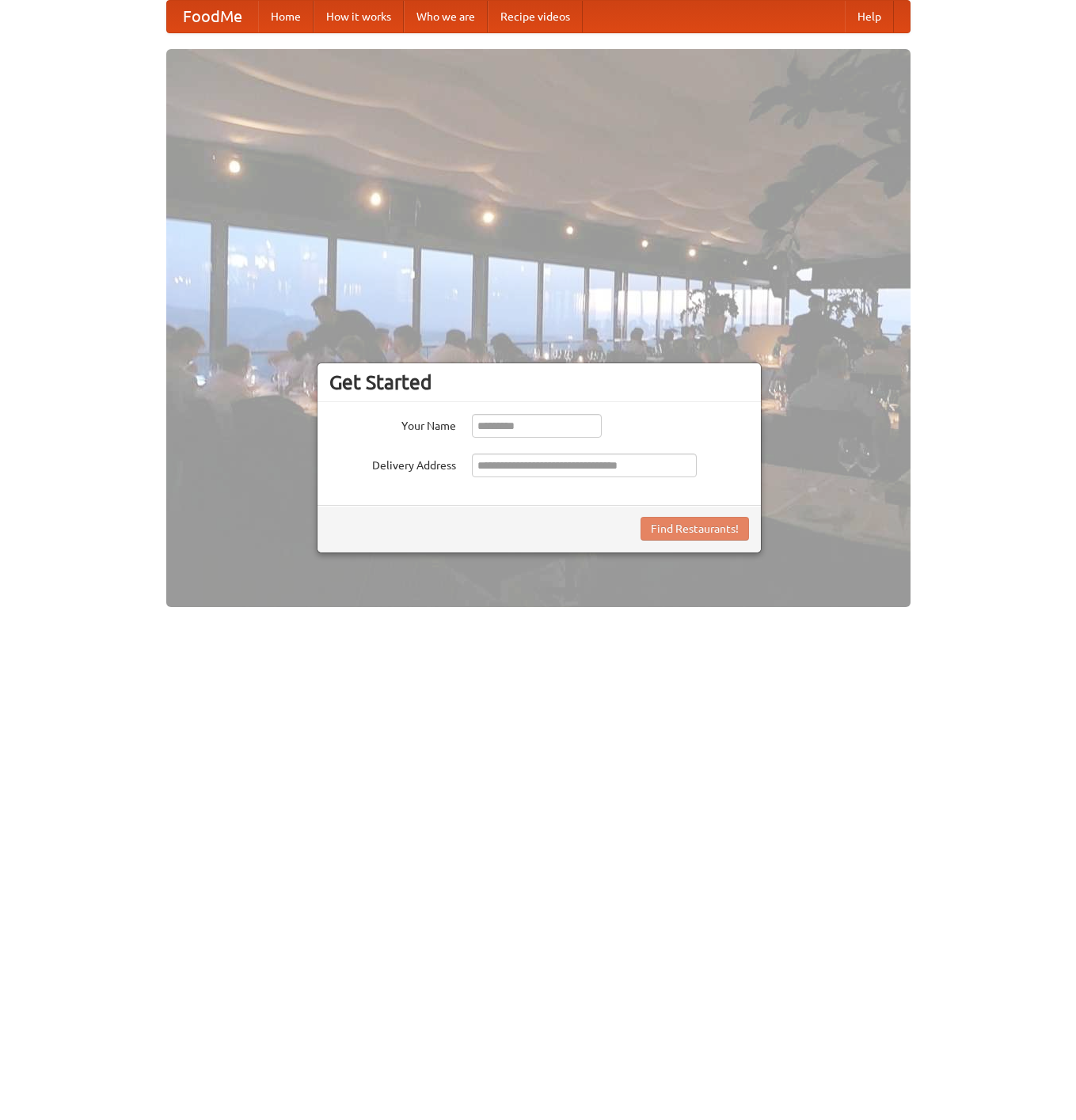 The image size is (1076, 1120). What do you see at coordinates (869, 16) in the screenshot?
I see `a: Help` at bounding box center [869, 16].